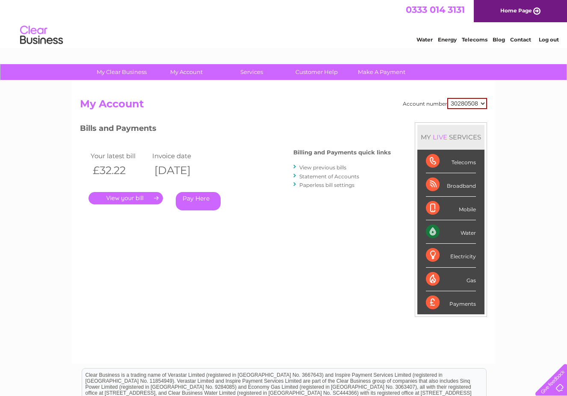 The width and height of the screenshot is (567, 396). Describe the element at coordinates (447, 39) in the screenshot. I see `a: Energy` at that location.